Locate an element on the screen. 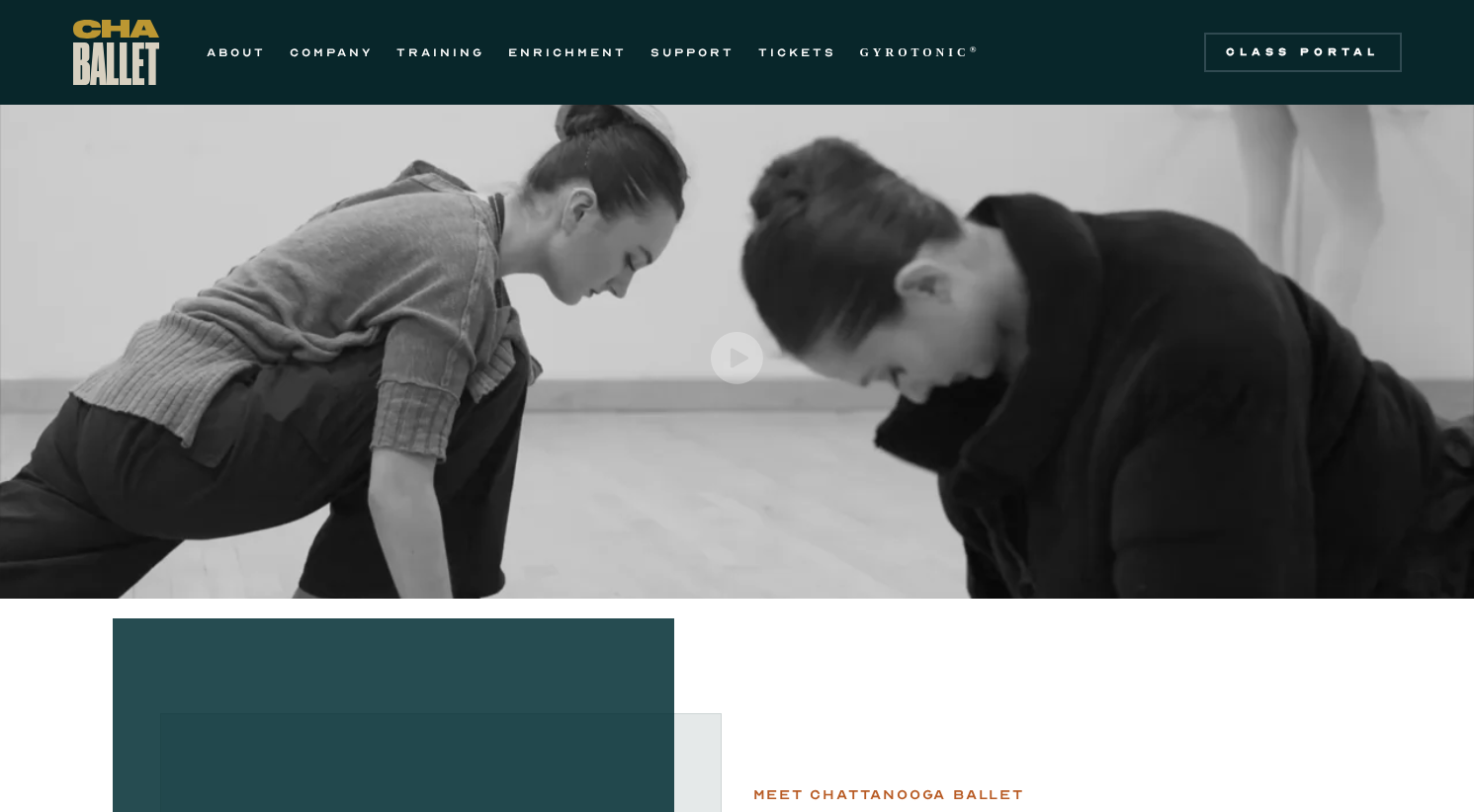 The image size is (1474, 812). a: TRAINING is located at coordinates (440, 53).